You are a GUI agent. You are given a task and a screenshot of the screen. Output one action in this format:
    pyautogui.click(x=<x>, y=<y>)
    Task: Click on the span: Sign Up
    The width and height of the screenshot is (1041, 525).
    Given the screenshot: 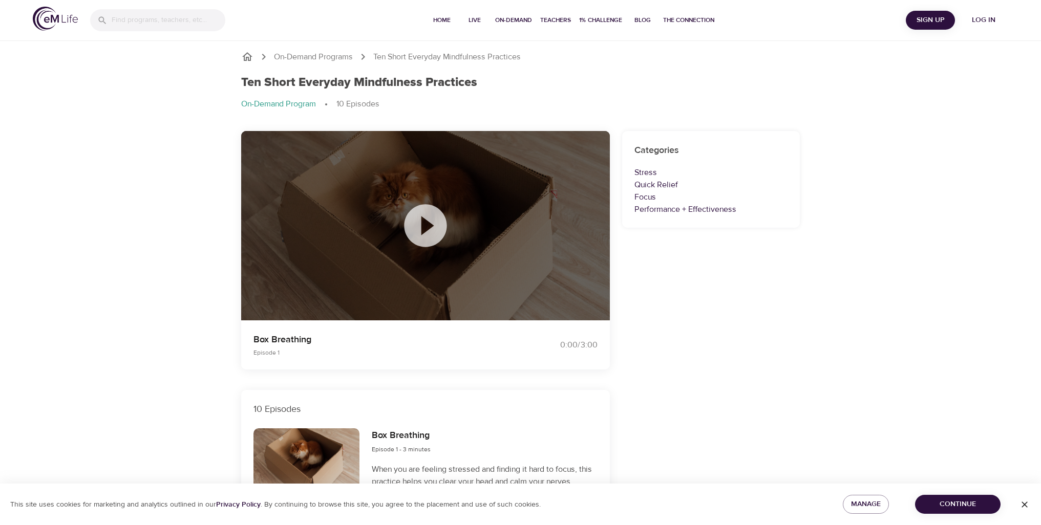 What is the action you would take?
    pyautogui.click(x=930, y=20)
    